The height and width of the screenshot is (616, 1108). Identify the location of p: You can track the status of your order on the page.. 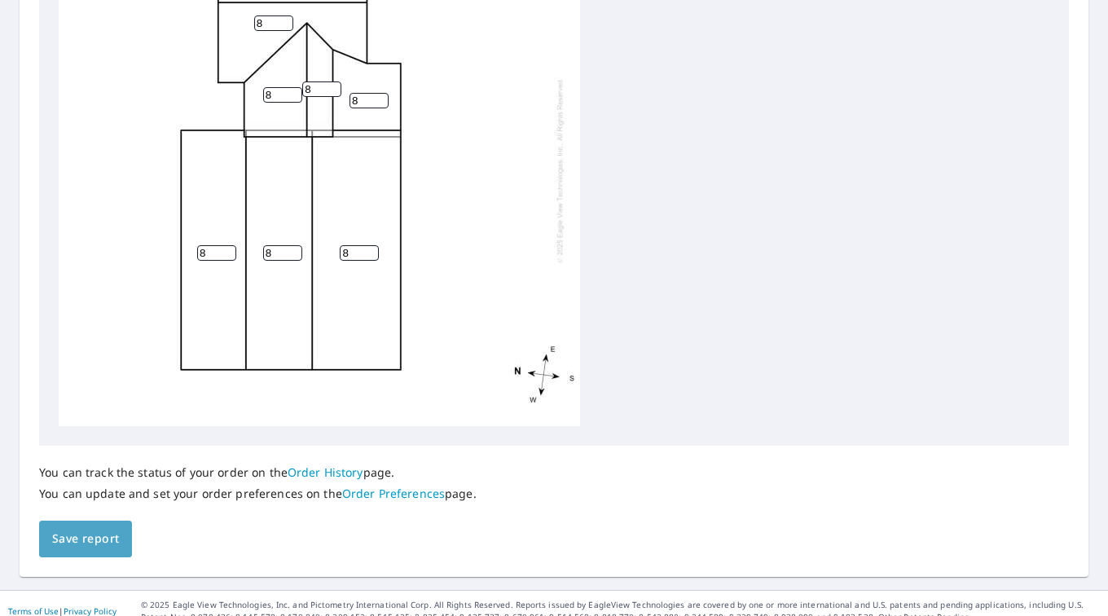
(257, 473).